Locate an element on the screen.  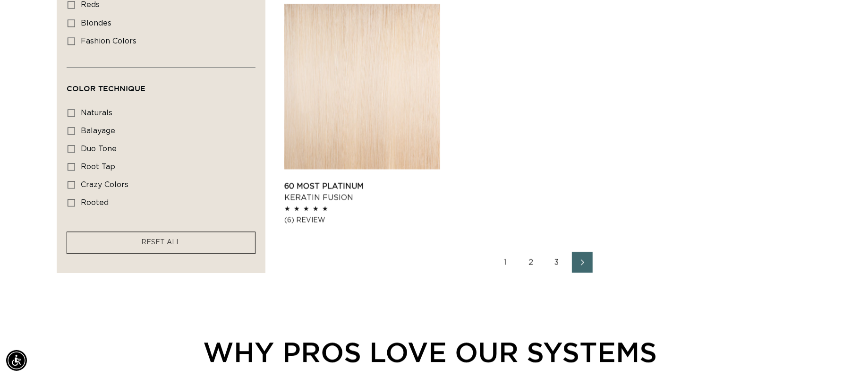
span: balayage is located at coordinates (98, 130).